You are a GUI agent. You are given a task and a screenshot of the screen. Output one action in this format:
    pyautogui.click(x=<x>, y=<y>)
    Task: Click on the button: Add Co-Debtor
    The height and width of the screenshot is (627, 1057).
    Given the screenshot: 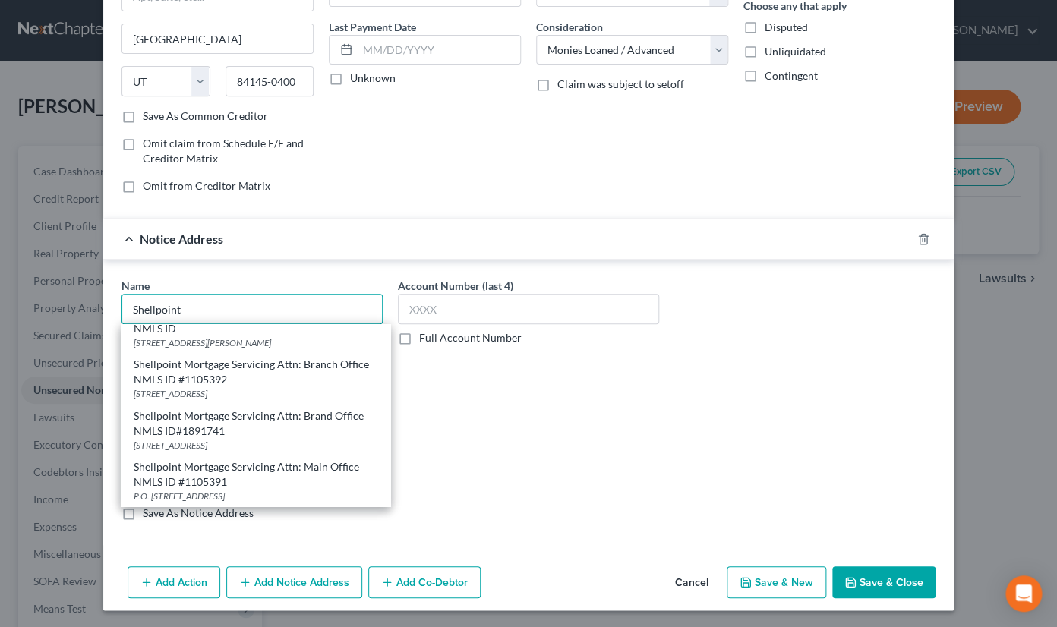 What is the action you would take?
    pyautogui.click(x=425, y=583)
    